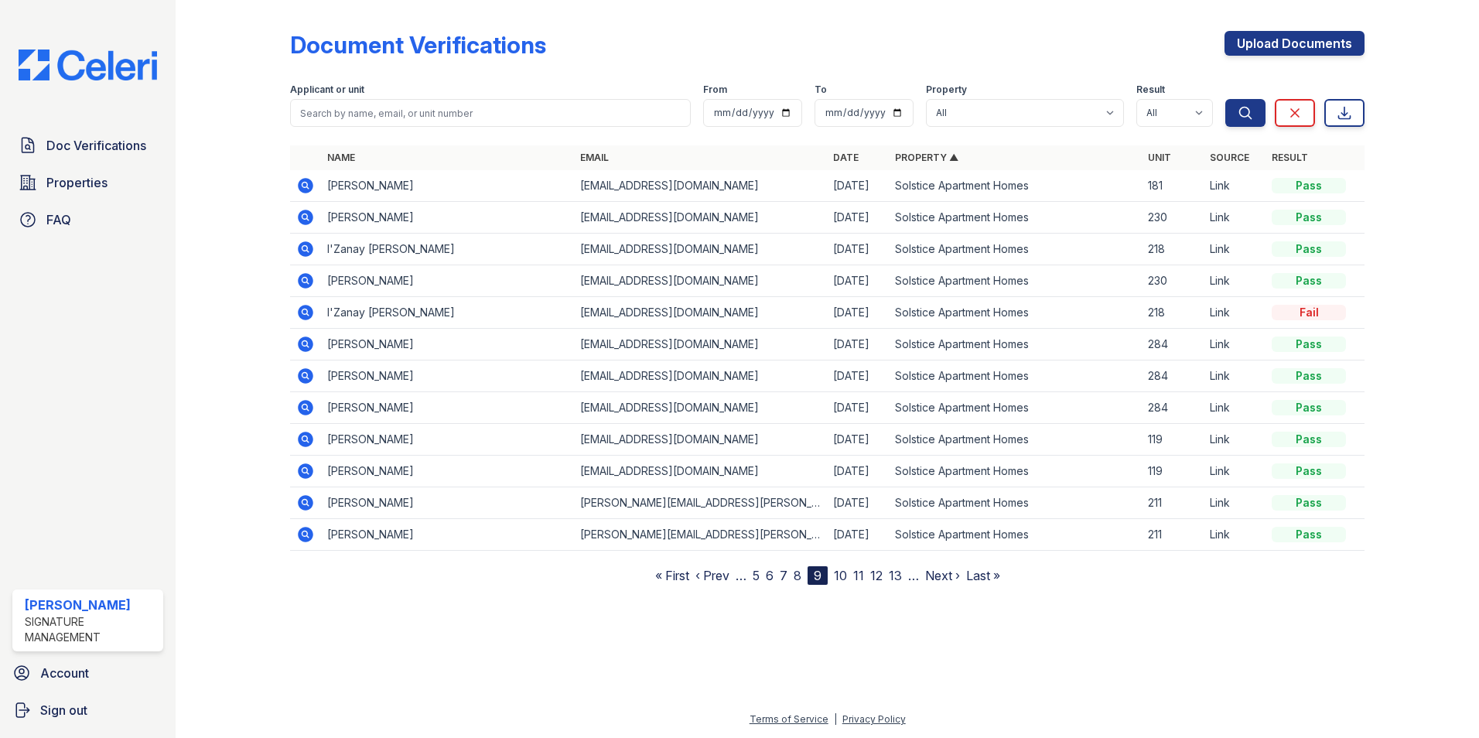 The width and height of the screenshot is (1479, 738). Describe the element at coordinates (715, 90) in the screenshot. I see `label: From` at that location.